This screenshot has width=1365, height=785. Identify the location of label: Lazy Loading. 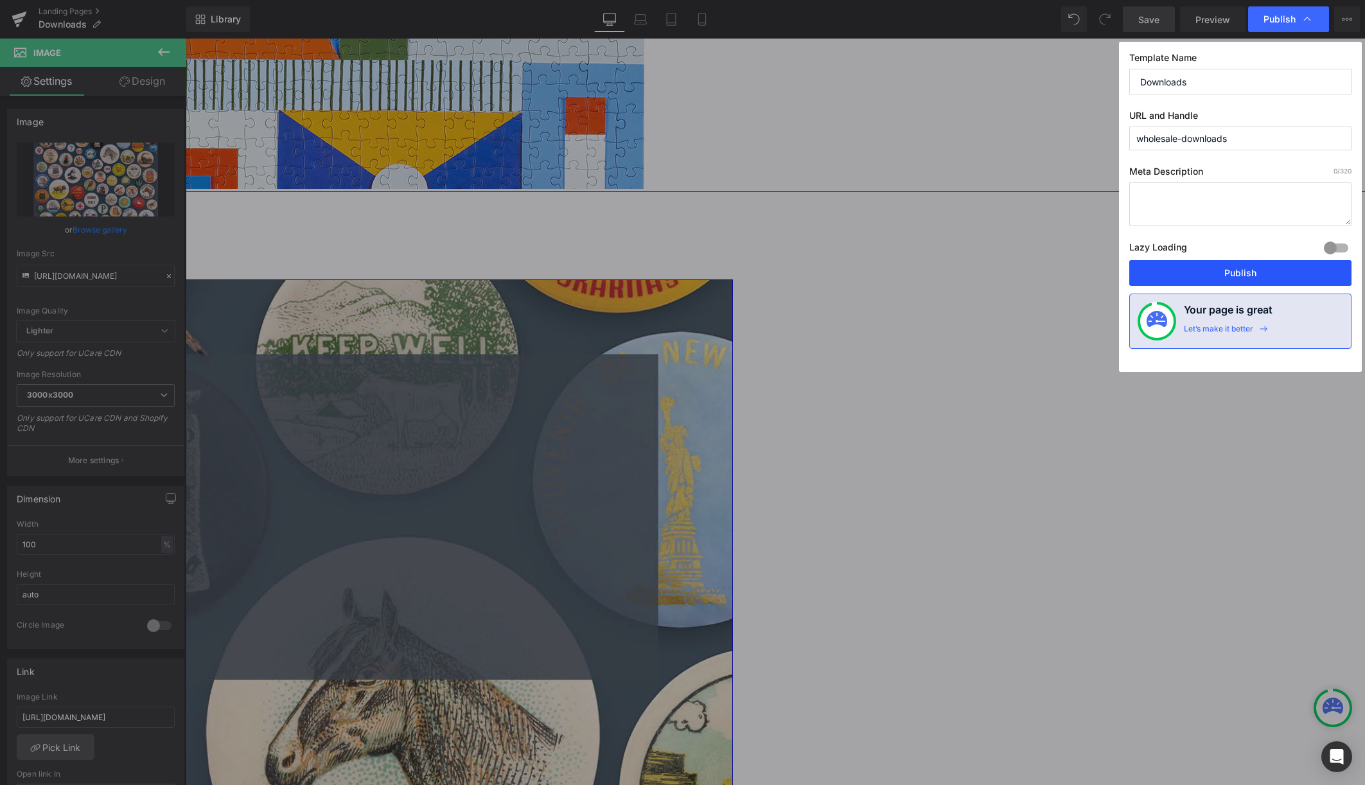
(1158, 249).